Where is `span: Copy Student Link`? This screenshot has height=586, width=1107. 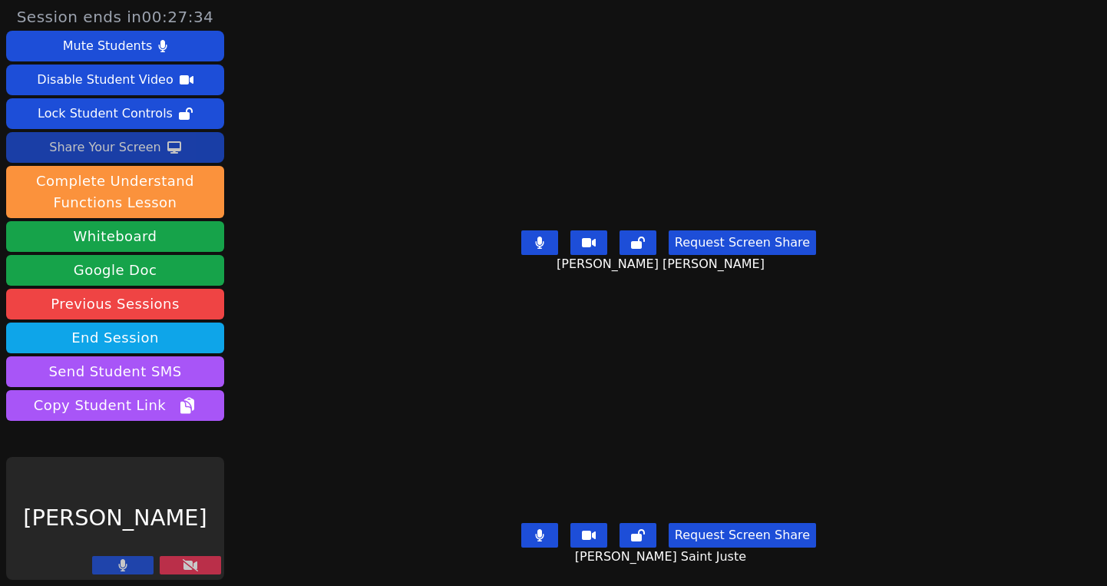 span: Copy Student Link is located at coordinates (115, 405).